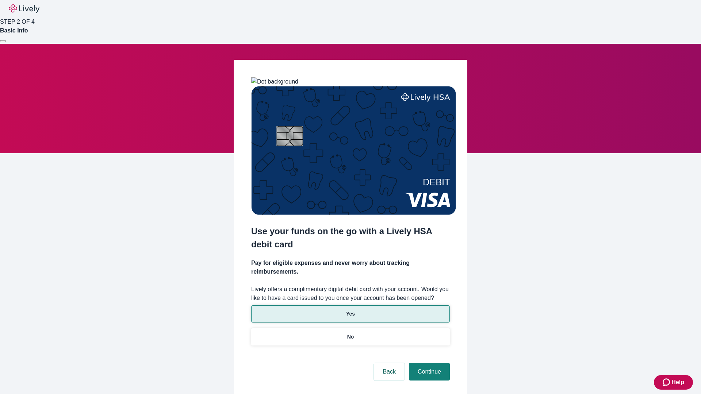 The width and height of the screenshot is (701, 394). I want to click on button: Back, so click(389, 372).